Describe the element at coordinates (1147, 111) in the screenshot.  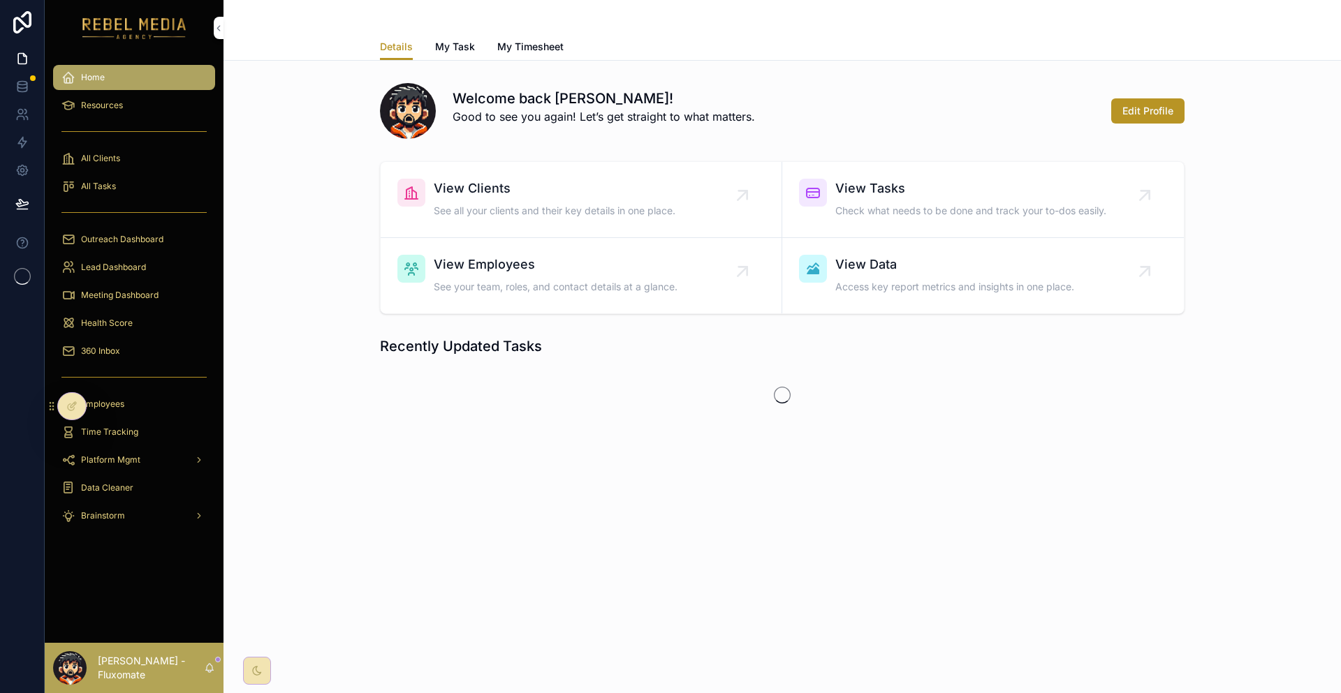
I see `span: Edit Profile` at that location.